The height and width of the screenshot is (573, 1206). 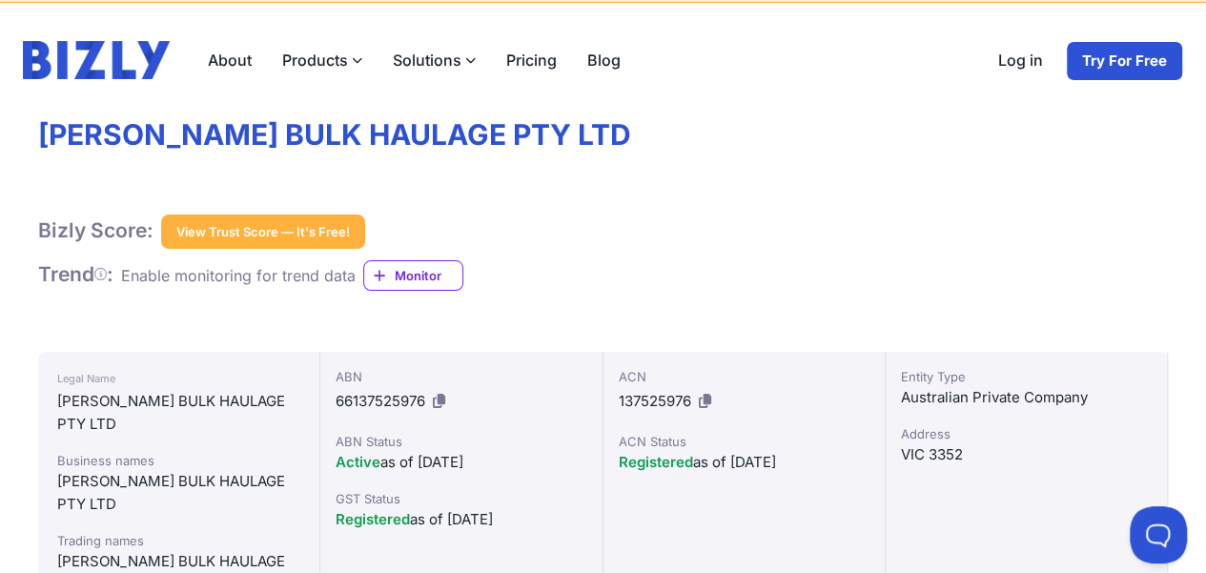 What do you see at coordinates (1026, 434) in the screenshot?
I see `div: Address` at bounding box center [1026, 434].